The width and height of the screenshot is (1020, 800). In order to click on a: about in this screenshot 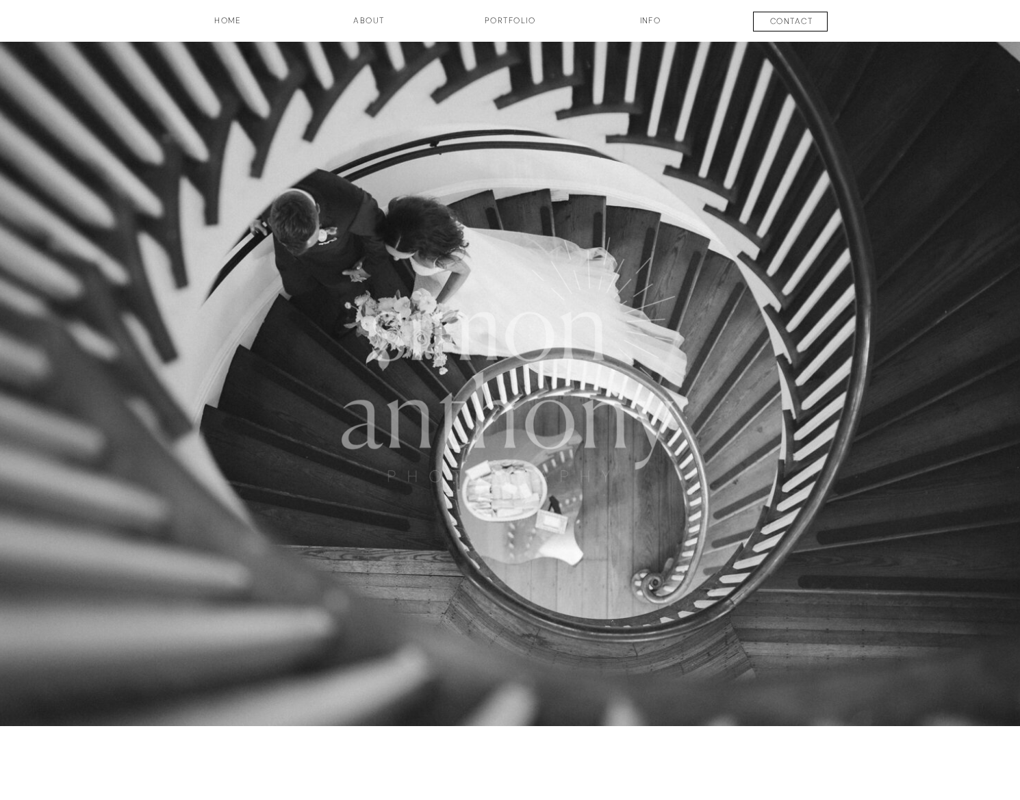, I will do `click(369, 26)`.